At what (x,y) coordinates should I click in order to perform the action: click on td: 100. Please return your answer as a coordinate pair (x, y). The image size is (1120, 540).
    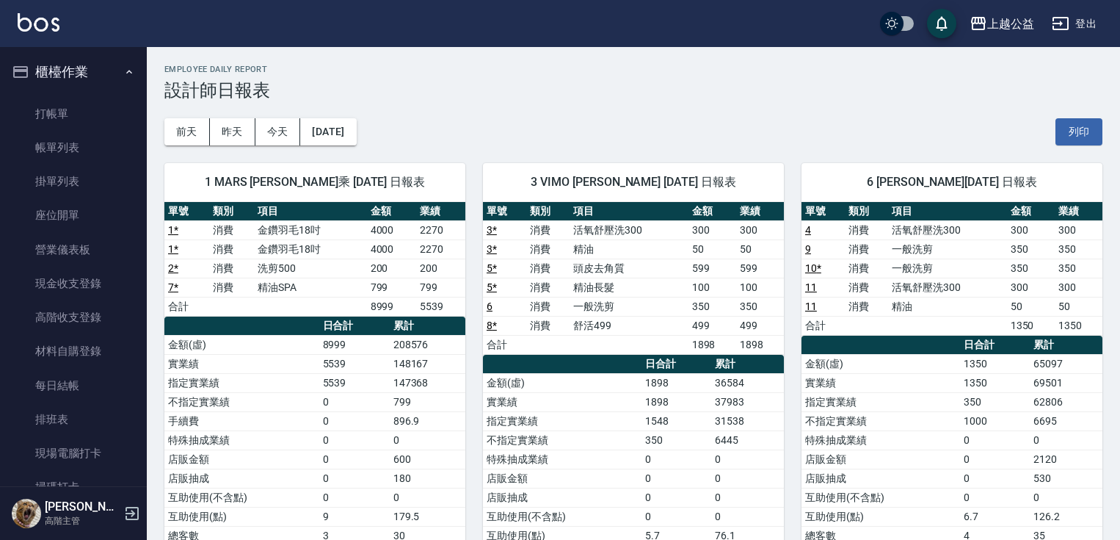
    Looking at the image, I should click on (760, 287).